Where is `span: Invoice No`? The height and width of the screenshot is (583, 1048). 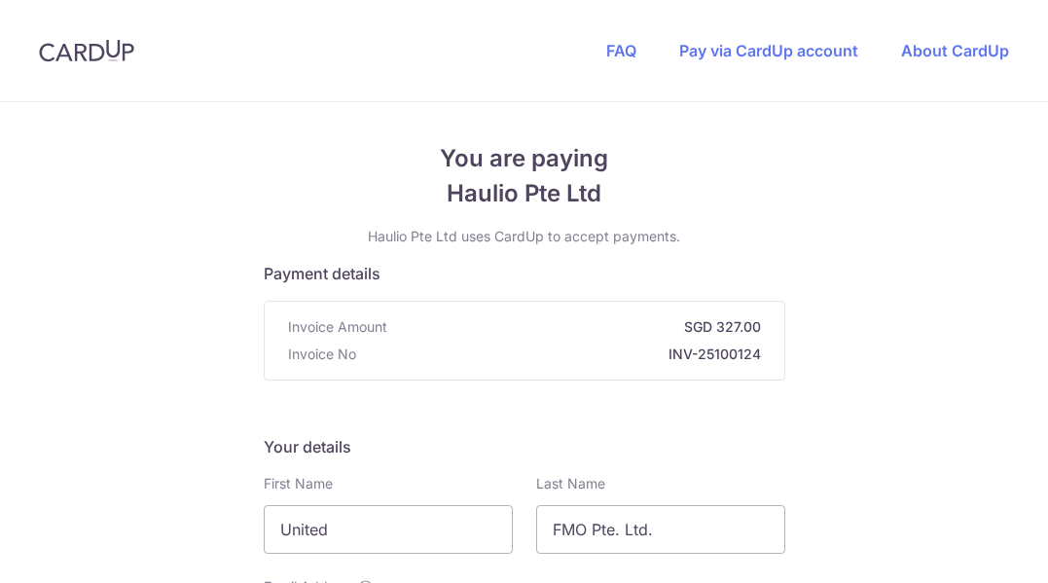
span: Invoice No is located at coordinates (322, 354).